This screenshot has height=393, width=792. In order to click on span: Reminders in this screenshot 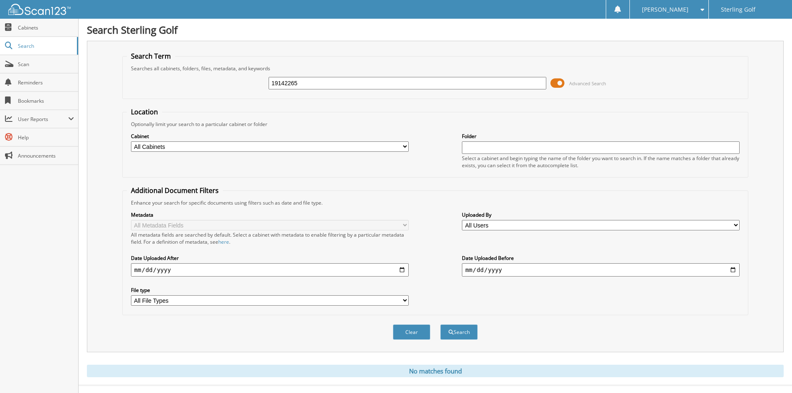, I will do `click(46, 82)`.